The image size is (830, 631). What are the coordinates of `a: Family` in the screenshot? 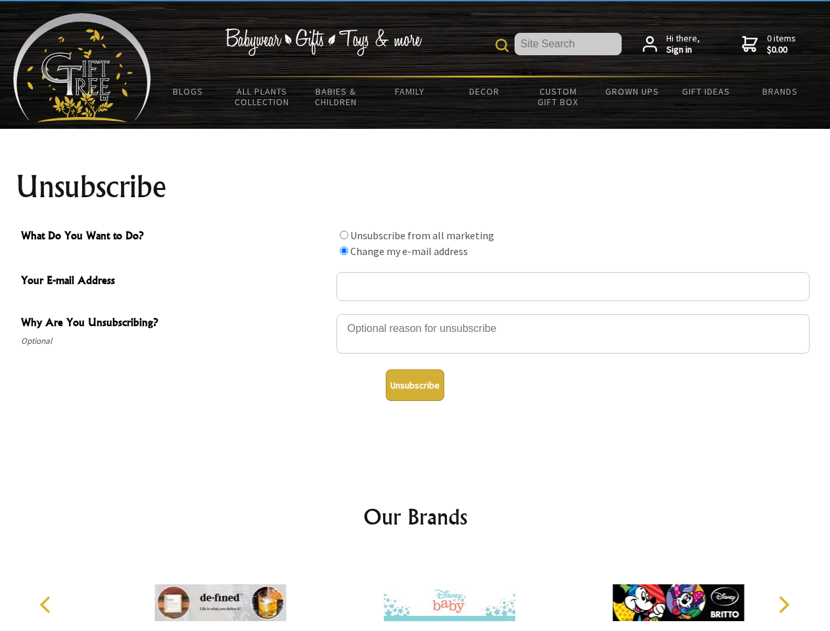 It's located at (410, 91).